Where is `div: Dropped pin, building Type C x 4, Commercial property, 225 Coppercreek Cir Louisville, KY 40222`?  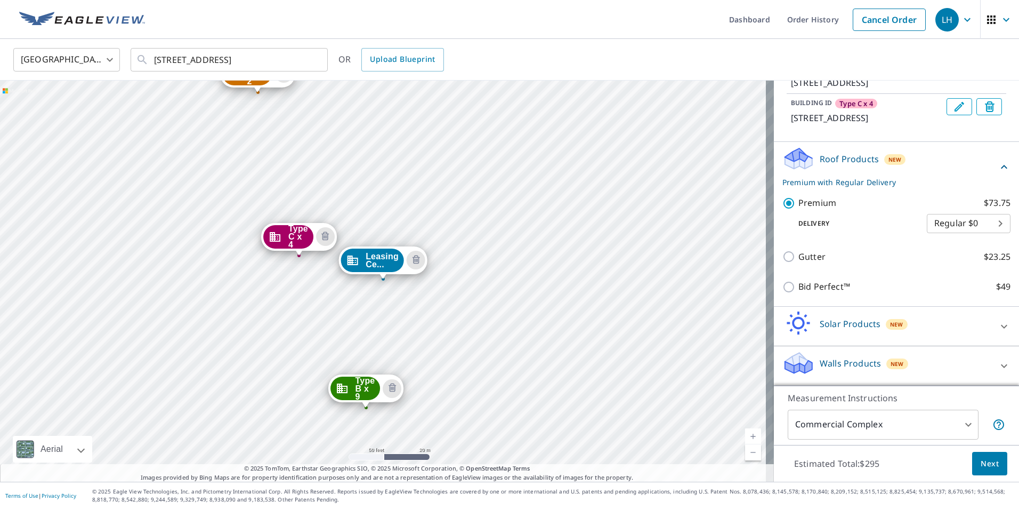
div: Dropped pin, building Type C x 4, Commercial property, 225 Coppercreek Cir Louisville, KY 40222 is located at coordinates (299, 239).